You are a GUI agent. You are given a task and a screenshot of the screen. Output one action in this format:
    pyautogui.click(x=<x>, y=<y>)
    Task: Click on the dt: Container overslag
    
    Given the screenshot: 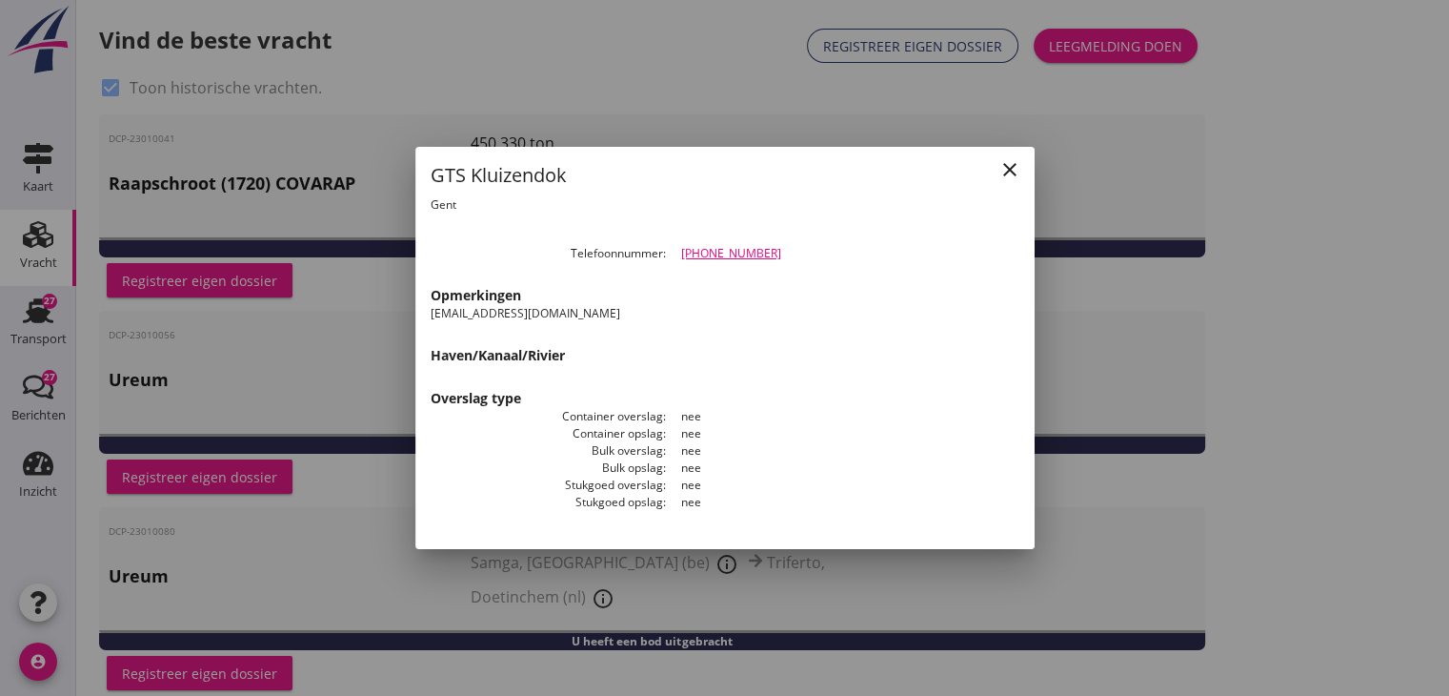 What is the action you would take?
    pyautogui.click(x=548, y=416)
    